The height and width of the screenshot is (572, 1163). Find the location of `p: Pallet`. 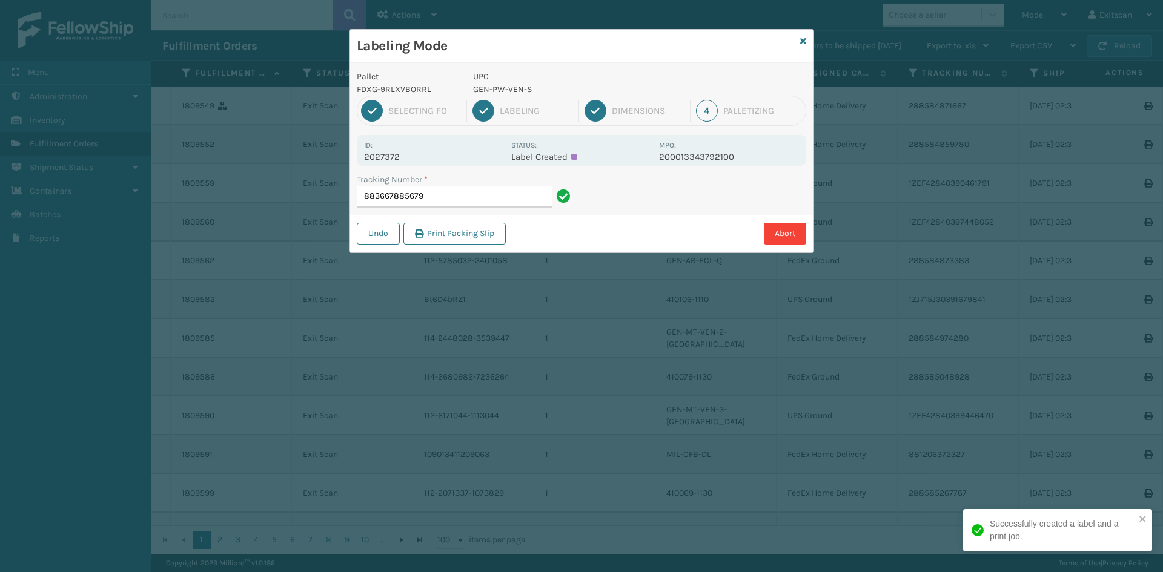

p: Pallet is located at coordinates (408, 76).